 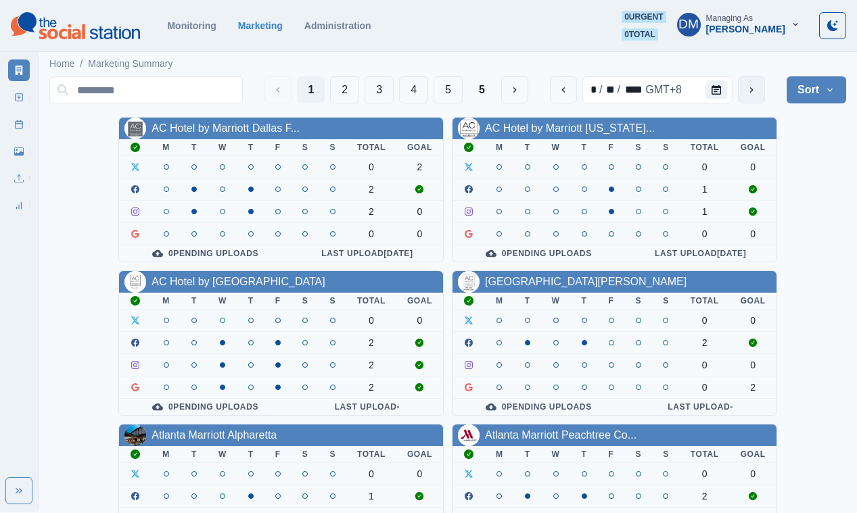 I want to click on a: Review Summary, so click(x=19, y=206).